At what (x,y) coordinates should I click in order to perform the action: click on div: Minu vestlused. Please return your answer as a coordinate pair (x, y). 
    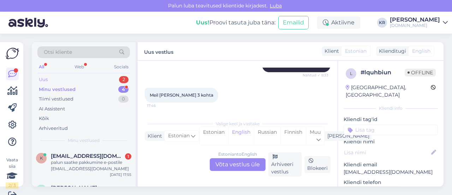
    Looking at the image, I should click on (57, 89).